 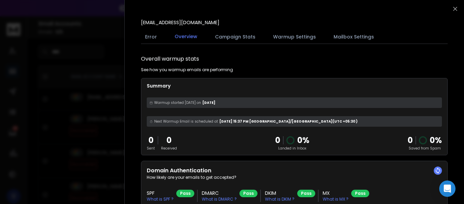 What do you see at coordinates (425, 148) in the screenshot?
I see `p: Saved from Spam` at bounding box center [425, 148].